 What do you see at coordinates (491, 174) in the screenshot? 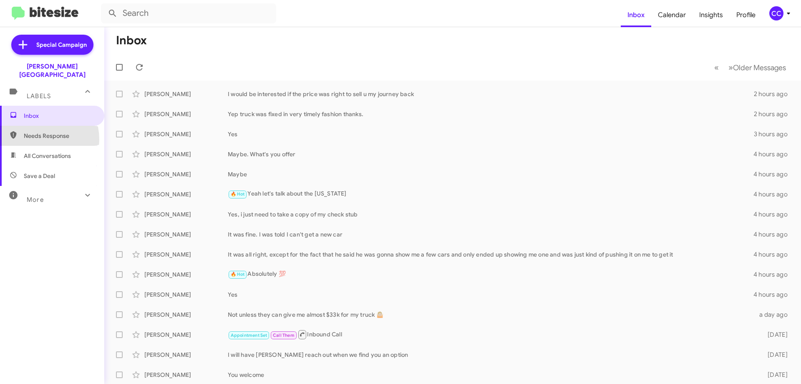
I see `div: Maybe` at bounding box center [491, 174].